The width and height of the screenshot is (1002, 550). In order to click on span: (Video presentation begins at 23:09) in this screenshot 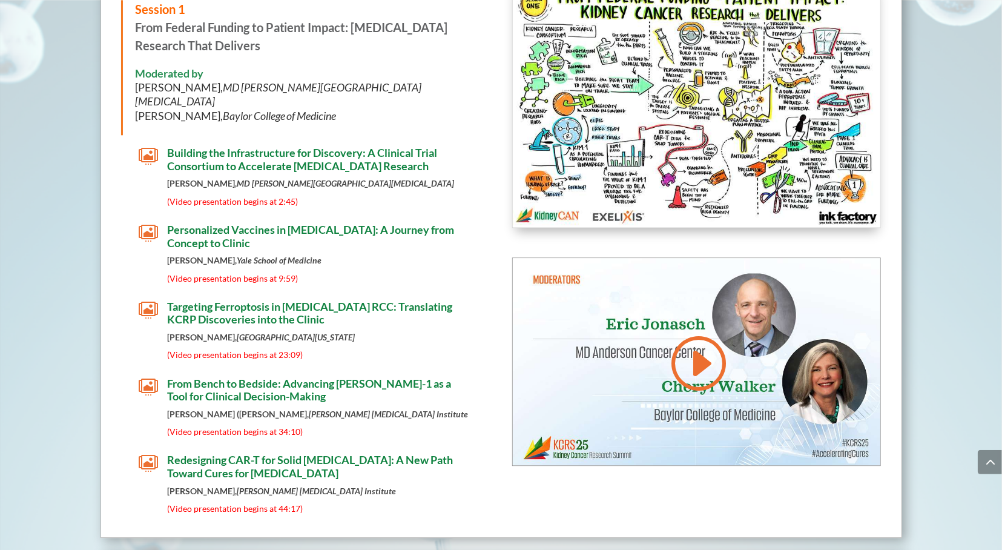, I will do `click(235, 354)`.